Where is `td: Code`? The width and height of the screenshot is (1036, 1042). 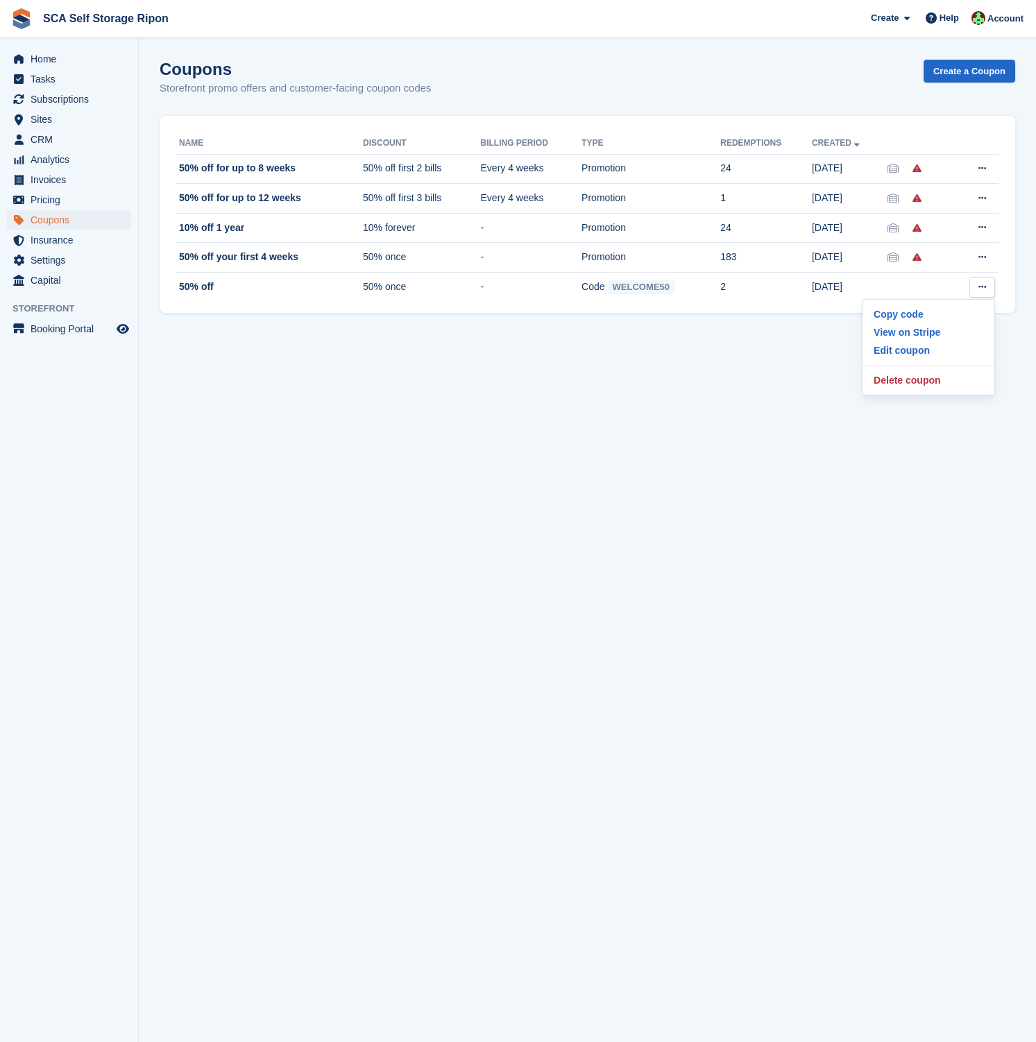 td: Code is located at coordinates (651, 287).